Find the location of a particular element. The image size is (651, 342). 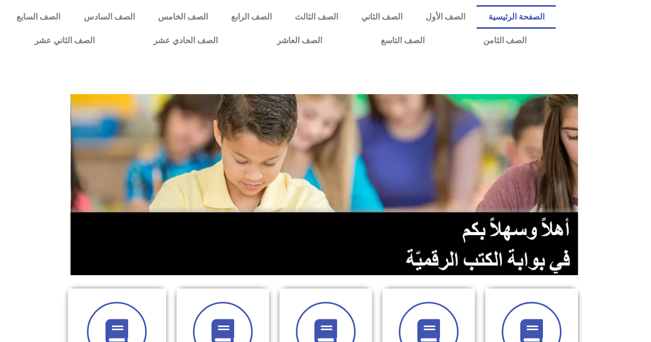

a: الصف التاسع is located at coordinates (402, 41).